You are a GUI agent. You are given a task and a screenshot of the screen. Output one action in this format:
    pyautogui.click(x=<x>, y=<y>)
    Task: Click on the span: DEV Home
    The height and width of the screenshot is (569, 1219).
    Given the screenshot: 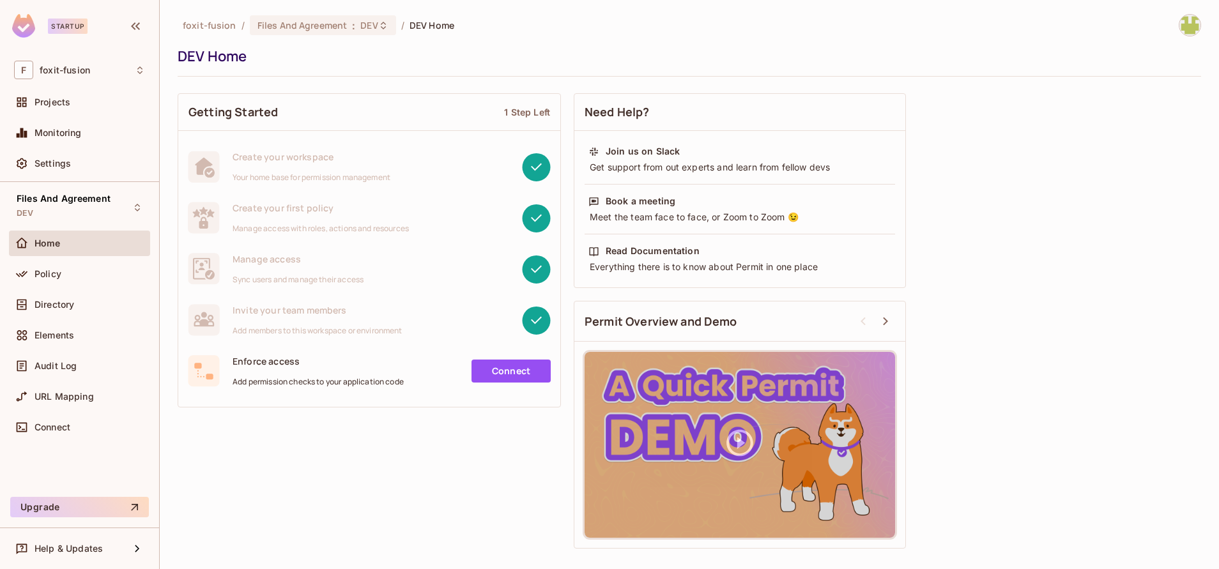 What is the action you would take?
    pyautogui.click(x=432, y=25)
    